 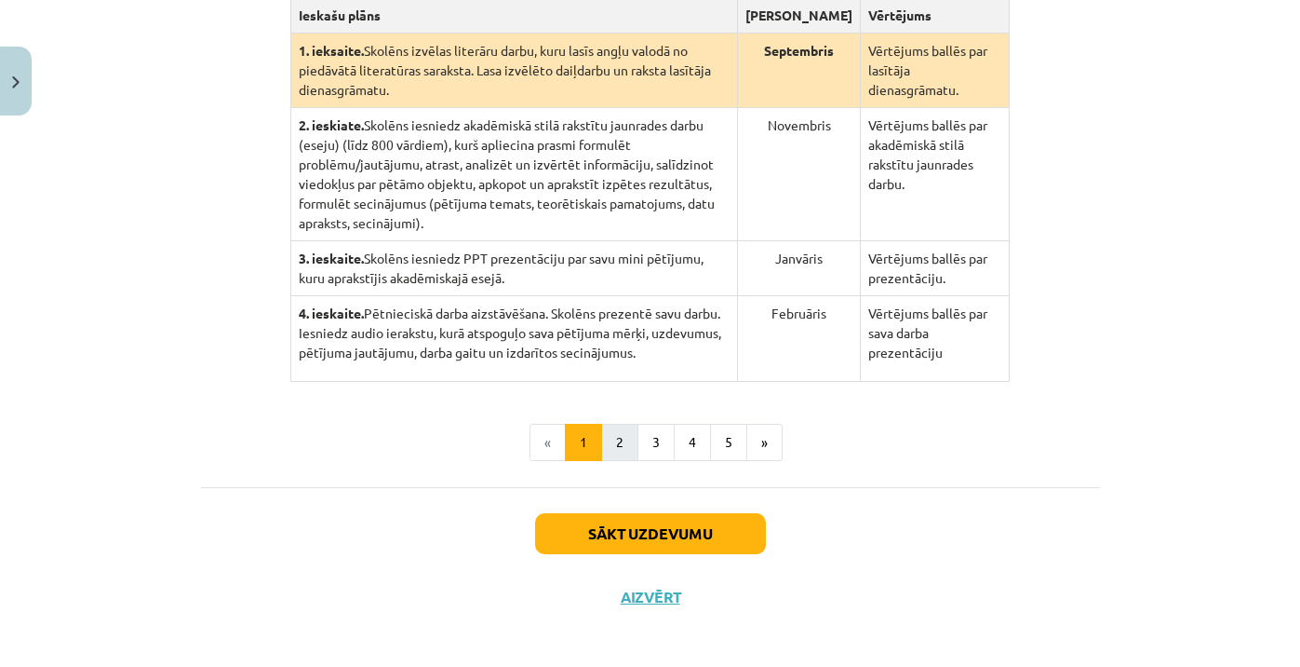 I want to click on button: 3, so click(x=656, y=442).